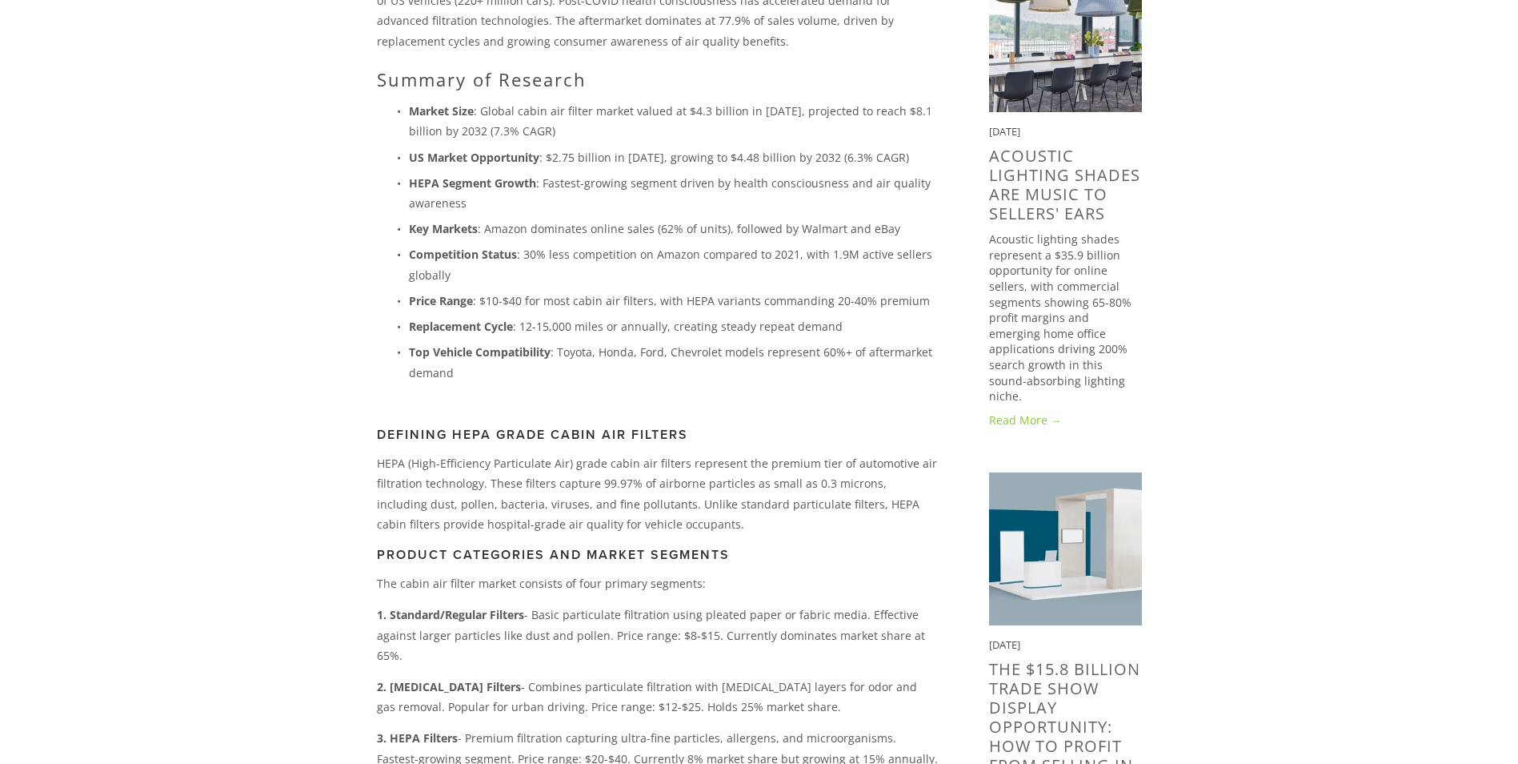  I want to click on p: : 12-15,000 miles or annually, creating steady repeat demand, so click(673, 326).